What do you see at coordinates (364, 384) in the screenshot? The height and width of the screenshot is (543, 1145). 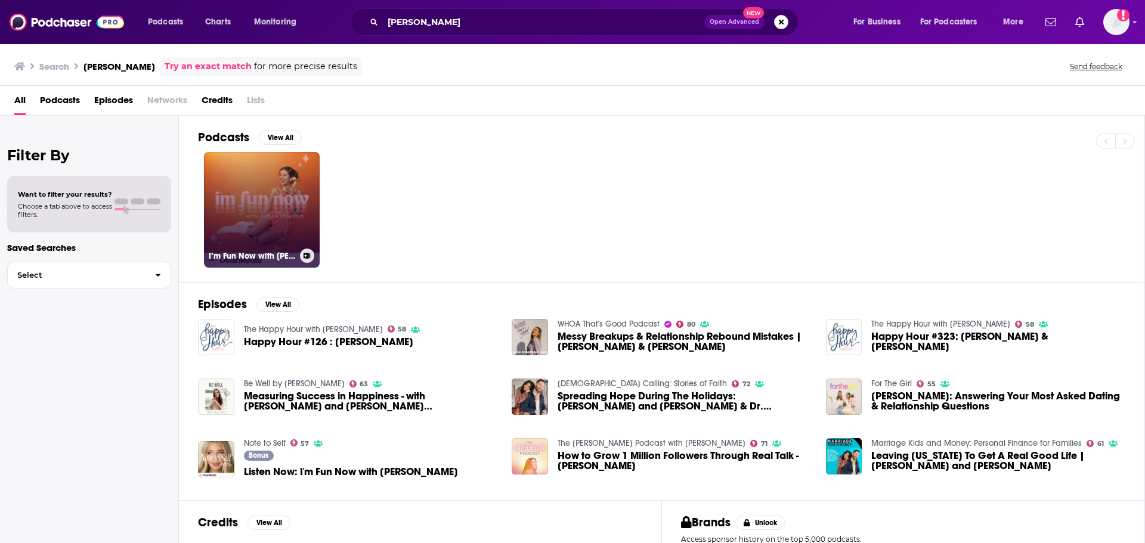 I see `span: 63` at bounding box center [364, 384].